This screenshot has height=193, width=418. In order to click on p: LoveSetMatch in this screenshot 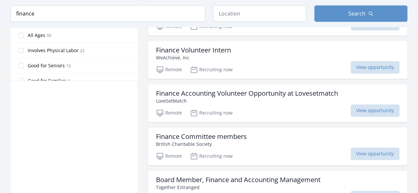, I will do `click(247, 101)`.